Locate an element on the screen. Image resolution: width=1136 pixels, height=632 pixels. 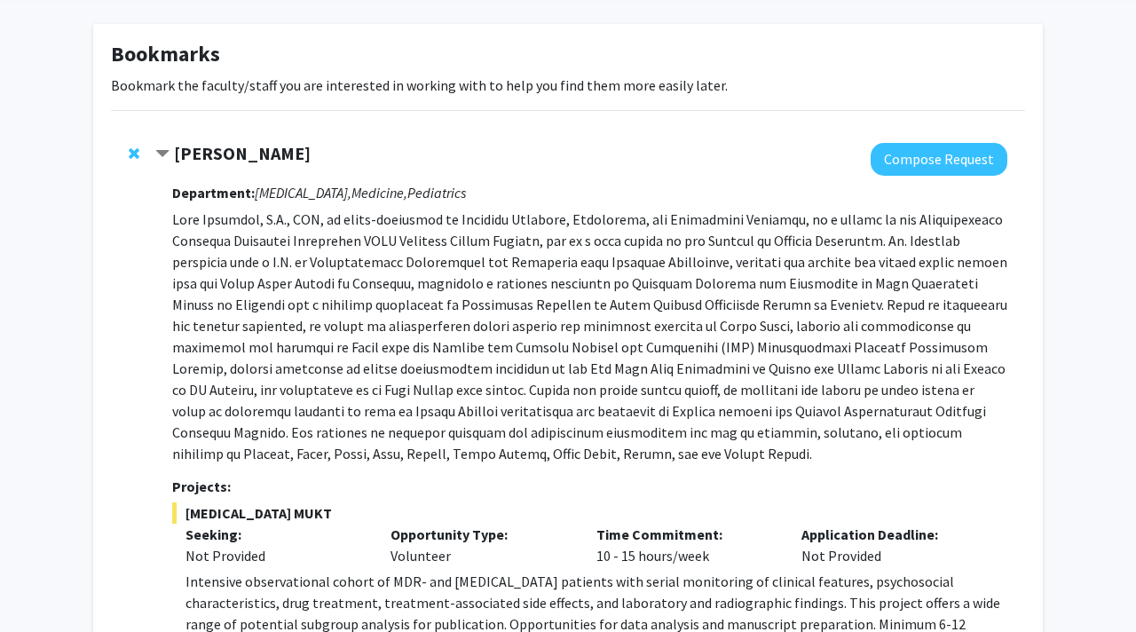
p: Seeking: is located at coordinates (275, 534).